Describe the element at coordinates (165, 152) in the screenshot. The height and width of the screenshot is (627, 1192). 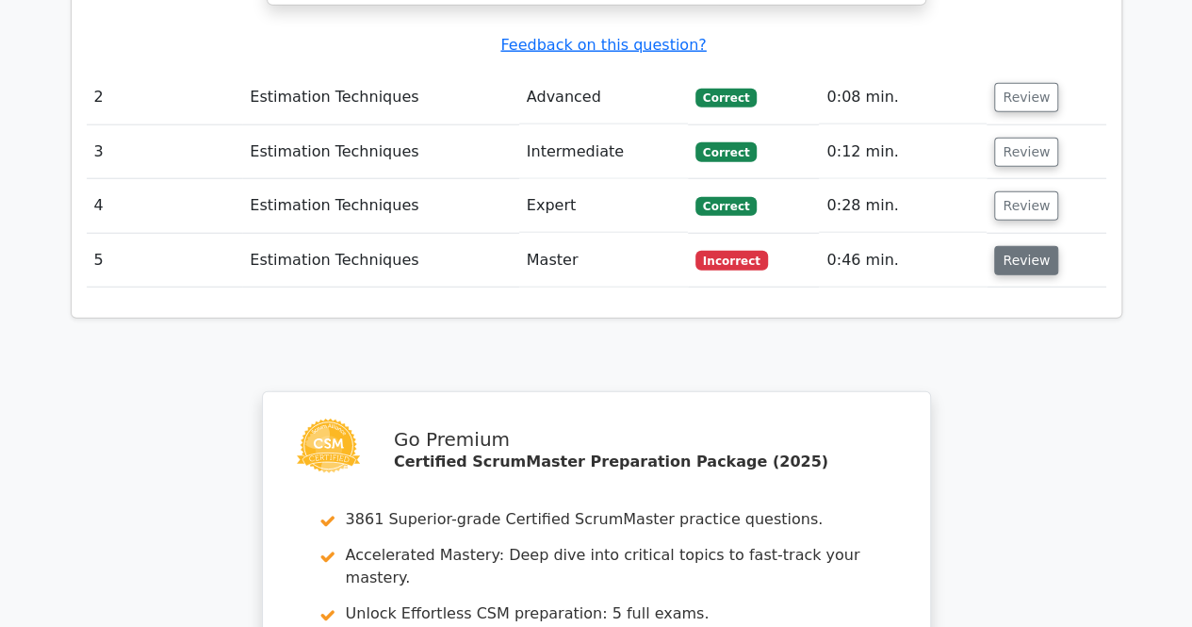
I see `td: 3` at that location.